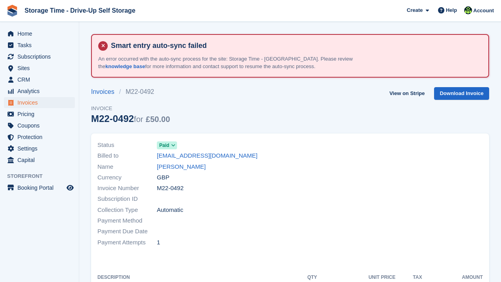  Describe the element at coordinates (105, 92) in the screenshot. I see `a: Invoices` at that location.